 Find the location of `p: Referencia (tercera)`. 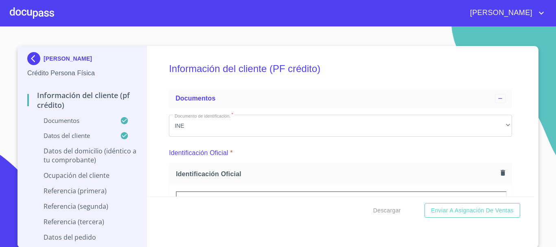

p: Referencia (tercera) is located at coordinates (82, 222).